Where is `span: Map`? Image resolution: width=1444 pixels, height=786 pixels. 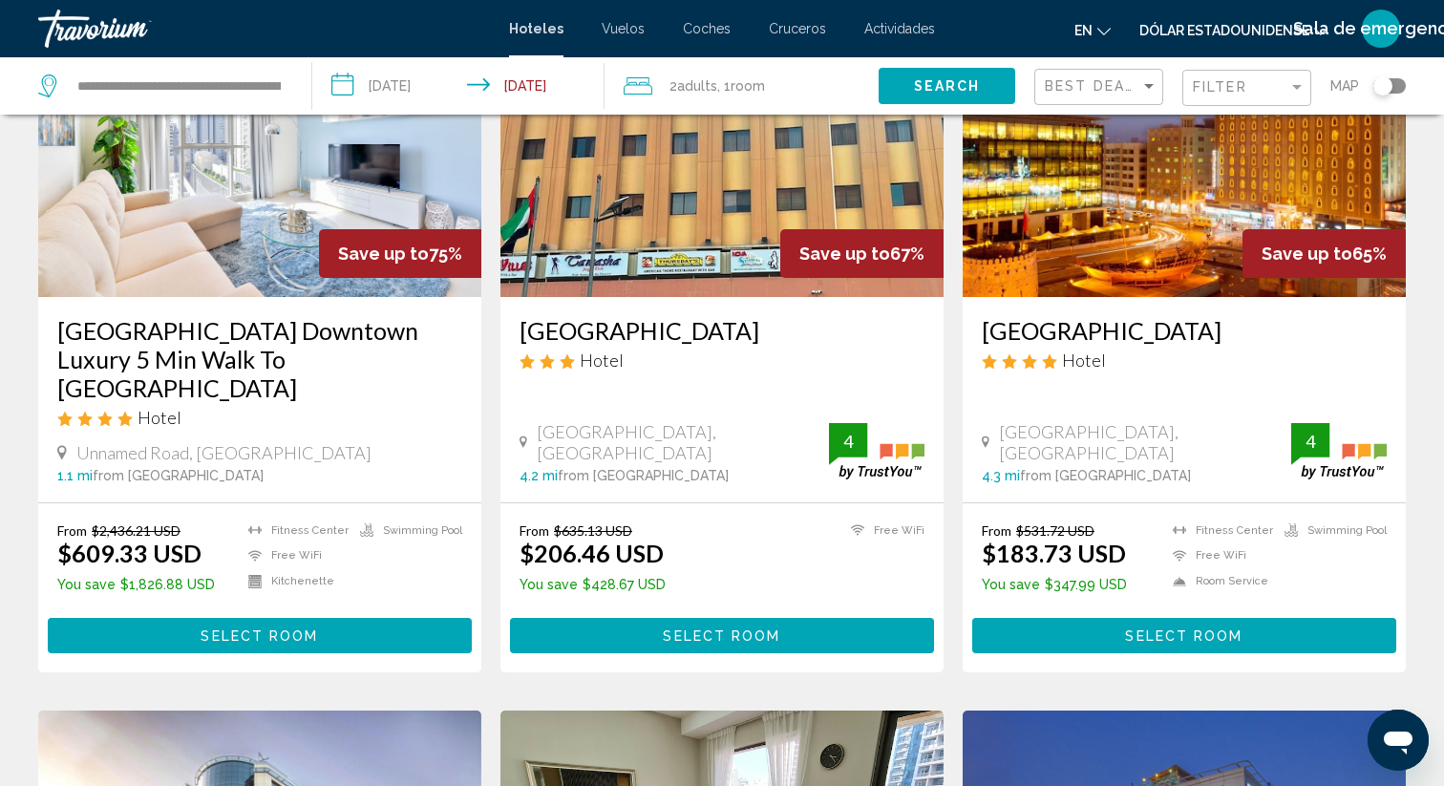 span: Map is located at coordinates (1345, 86).